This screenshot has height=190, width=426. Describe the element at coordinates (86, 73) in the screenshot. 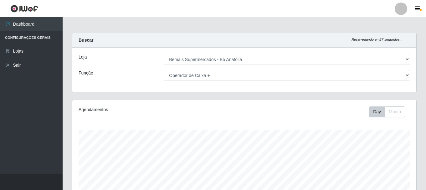

I see `label: Função` at that location.